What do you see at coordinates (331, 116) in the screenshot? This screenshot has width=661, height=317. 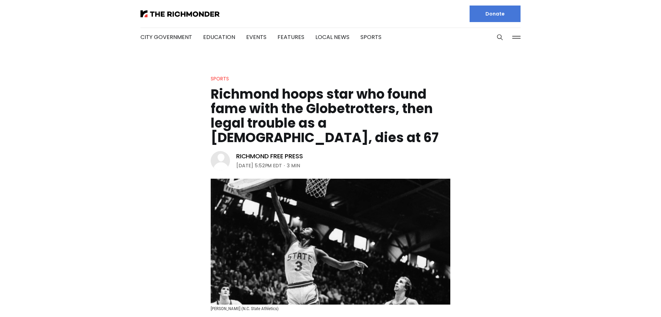 I see `h1: Richmond hoops star who found fame with the Globetrotters, then legal trouble as a [DEMOGRAPHIC_D...` at bounding box center [331, 116].